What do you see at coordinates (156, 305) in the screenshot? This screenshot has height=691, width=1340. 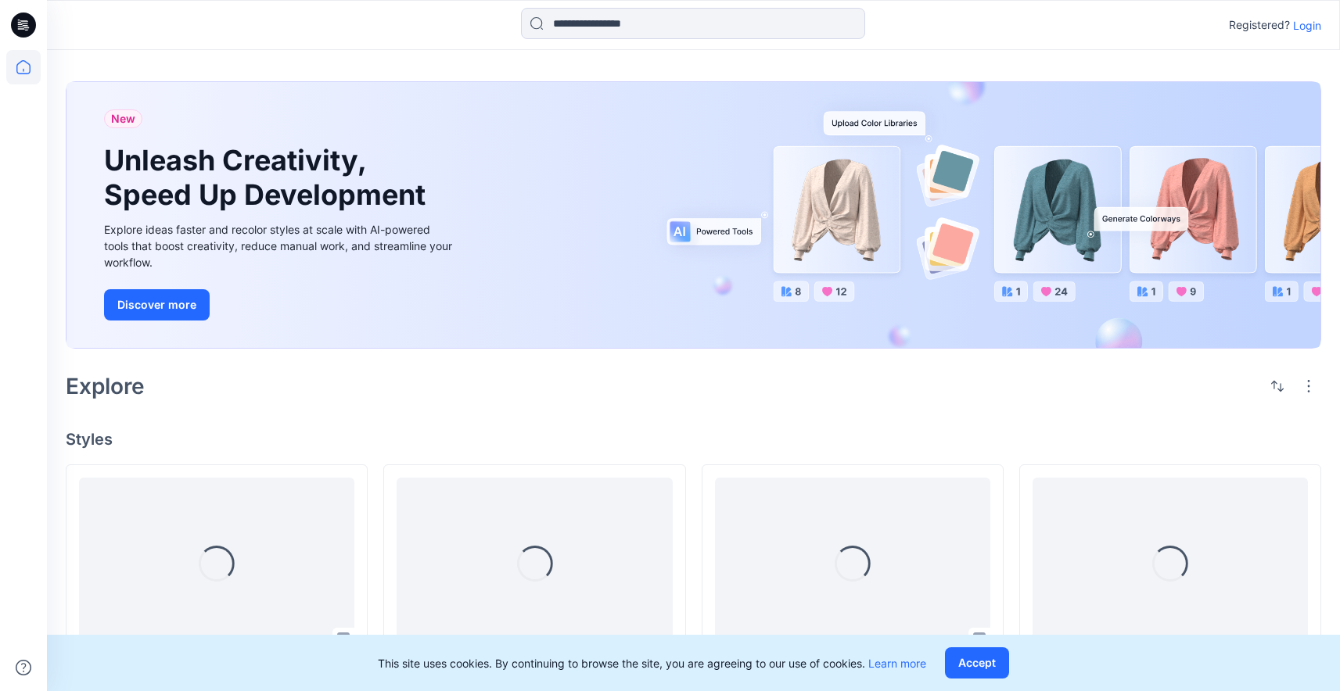 I see `button: Discover more` at bounding box center [156, 305].